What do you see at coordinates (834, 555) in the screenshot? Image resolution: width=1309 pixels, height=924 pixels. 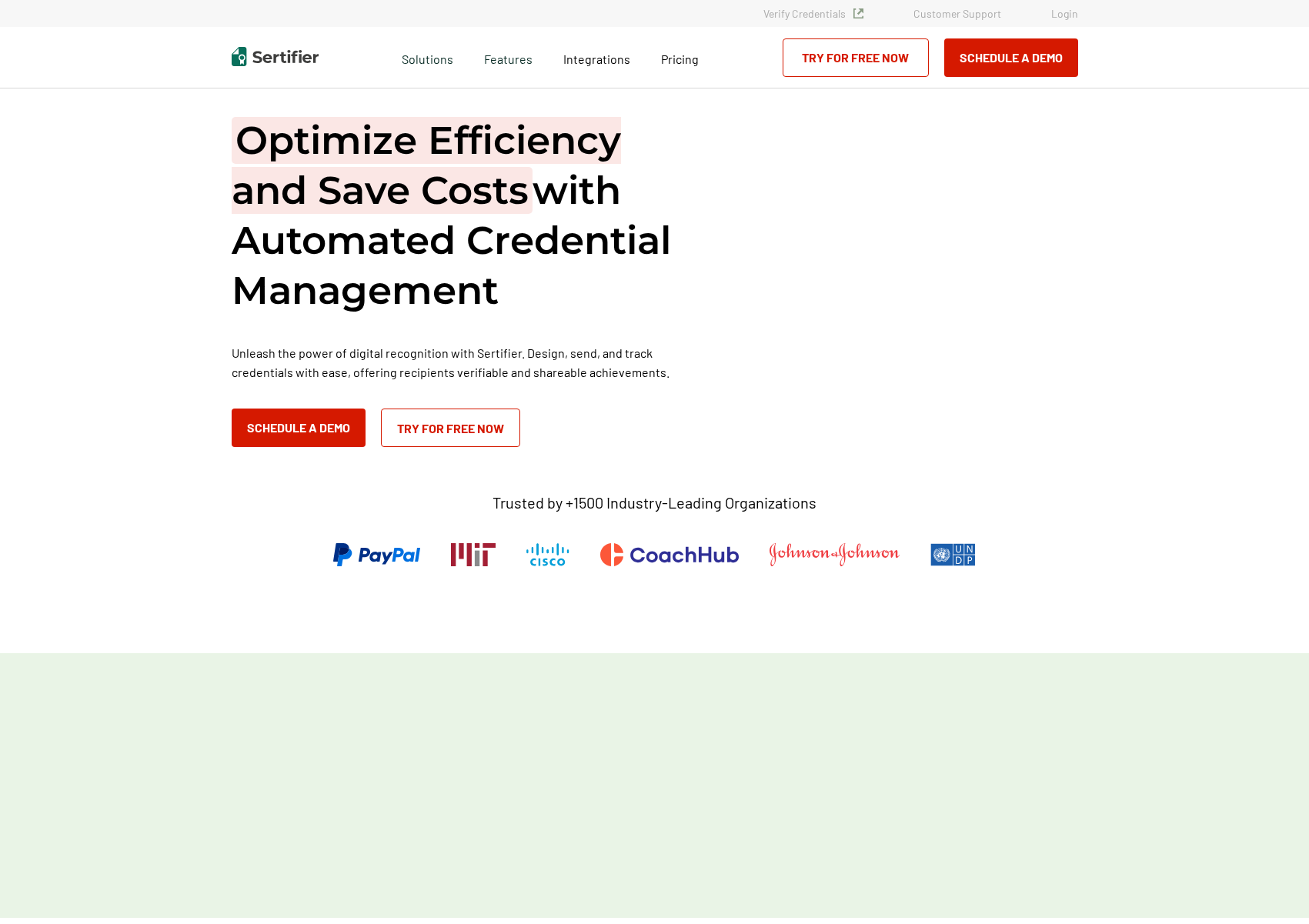 I see `img: Johnson & Johnson` at bounding box center [834, 555].